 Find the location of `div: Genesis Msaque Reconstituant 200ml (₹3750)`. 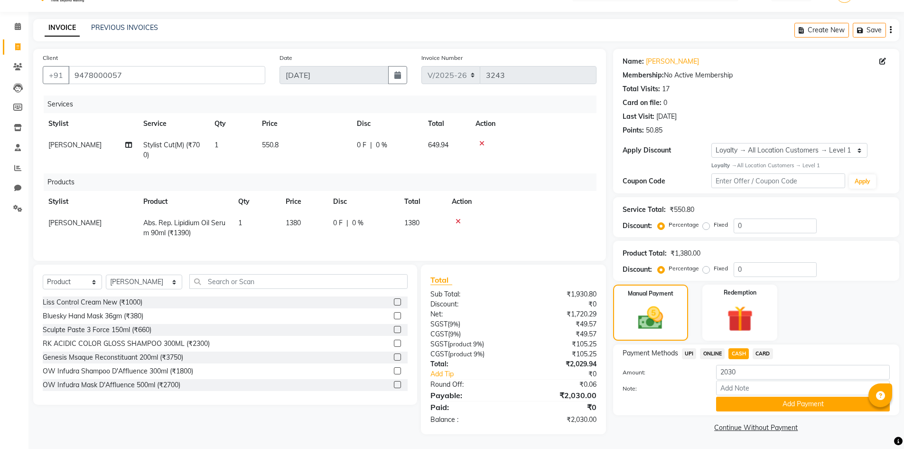

div: Genesis Msaque Reconstituant 200ml (₹3750) is located at coordinates (113, 357).